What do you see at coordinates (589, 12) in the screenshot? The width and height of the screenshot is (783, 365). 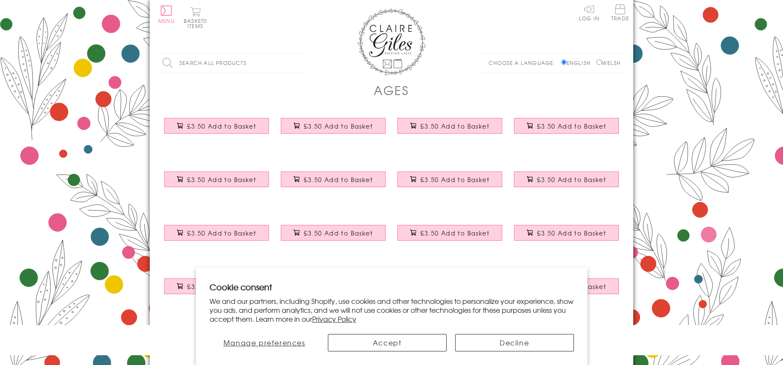 I see `a: Log In` at bounding box center [589, 12].